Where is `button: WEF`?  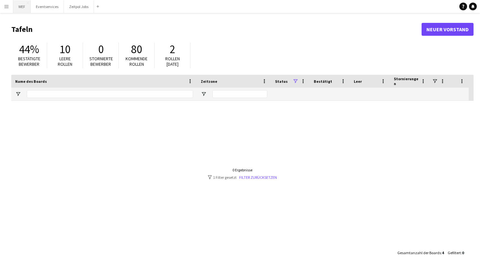 button: WEF is located at coordinates (22, 6).